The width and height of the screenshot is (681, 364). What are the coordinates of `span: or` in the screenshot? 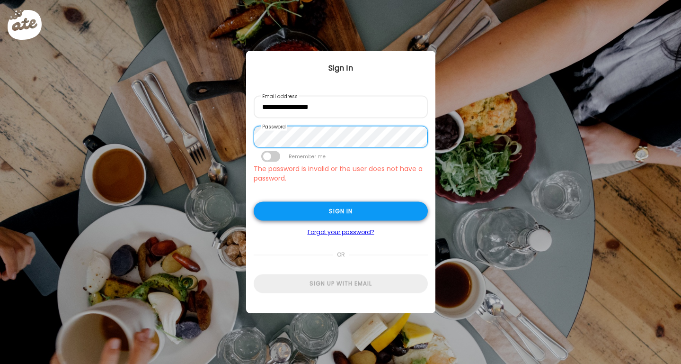 It's located at (340, 255).